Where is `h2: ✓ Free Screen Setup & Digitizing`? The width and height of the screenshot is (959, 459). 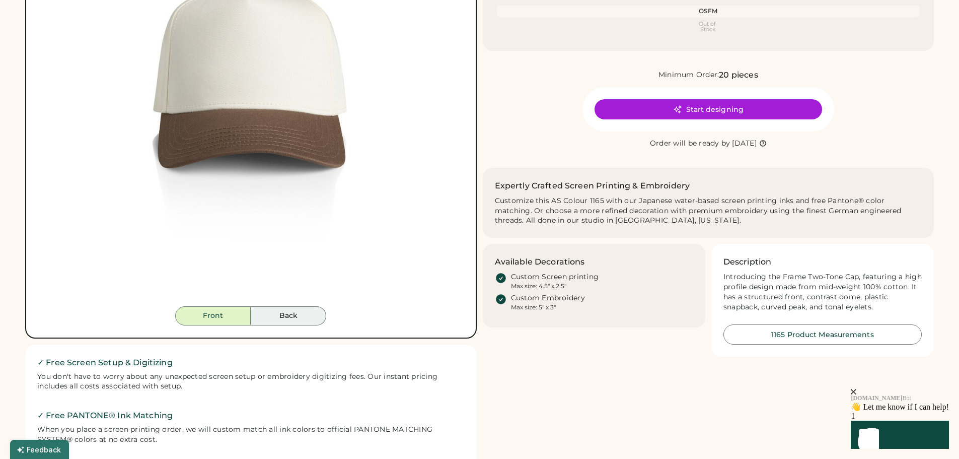 h2: ✓ Free Screen Setup & Digitizing is located at coordinates (251, 363).